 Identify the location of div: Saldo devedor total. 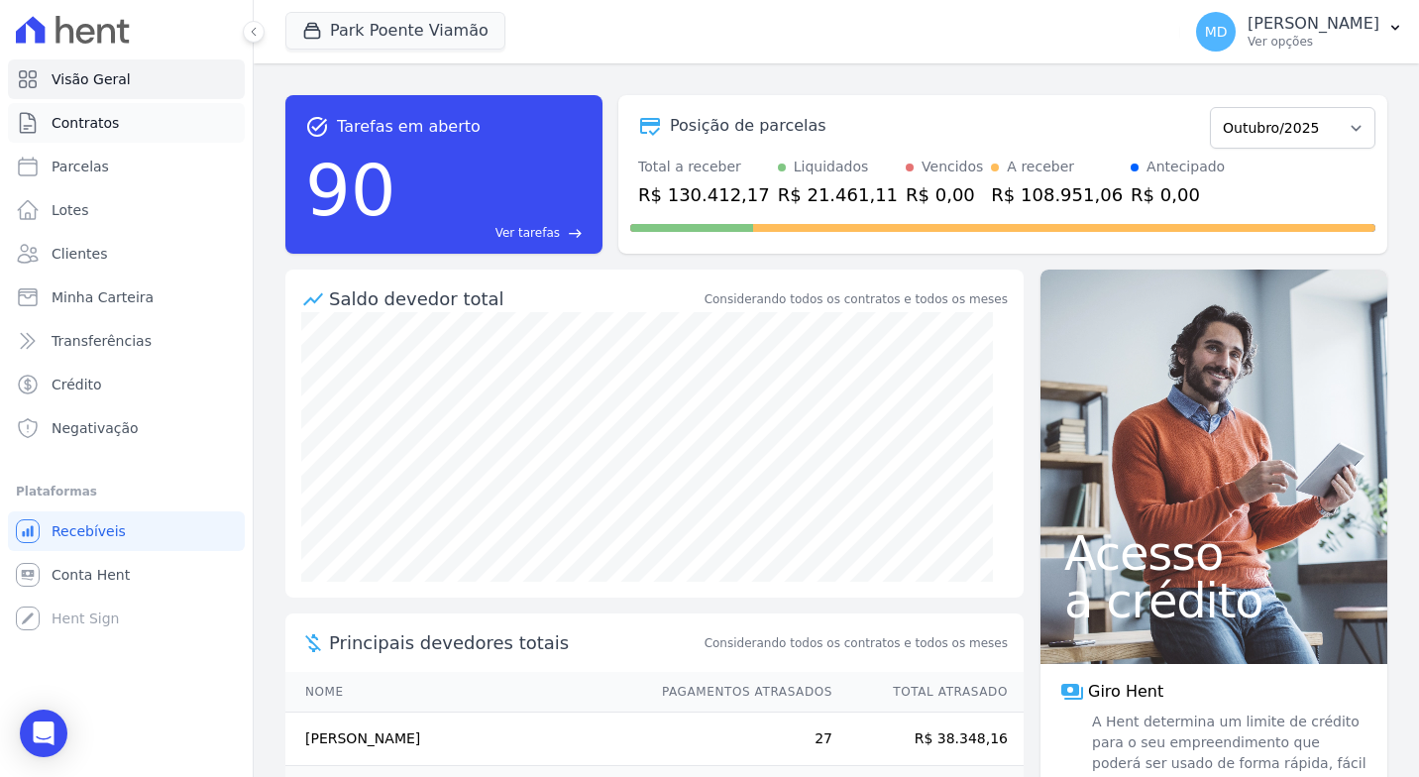
(514, 298).